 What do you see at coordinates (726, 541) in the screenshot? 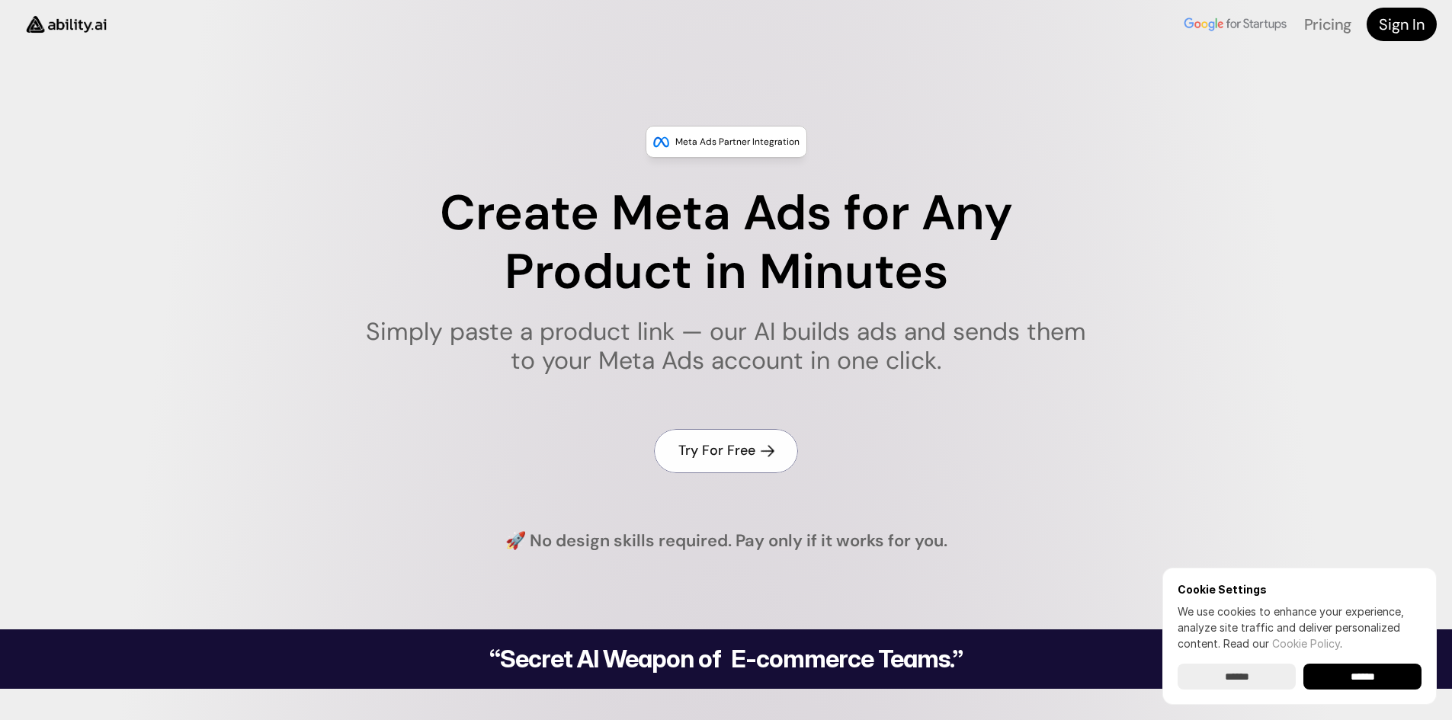
I see `h4: 🚀 No design skills required. Pay only if it works for you.` at bounding box center [726, 541].